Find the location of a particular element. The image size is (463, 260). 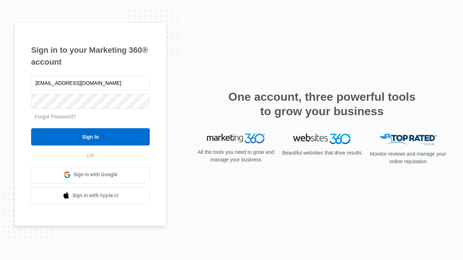

p: Monitor reviews and manage your online reputation is located at coordinates (408, 158).